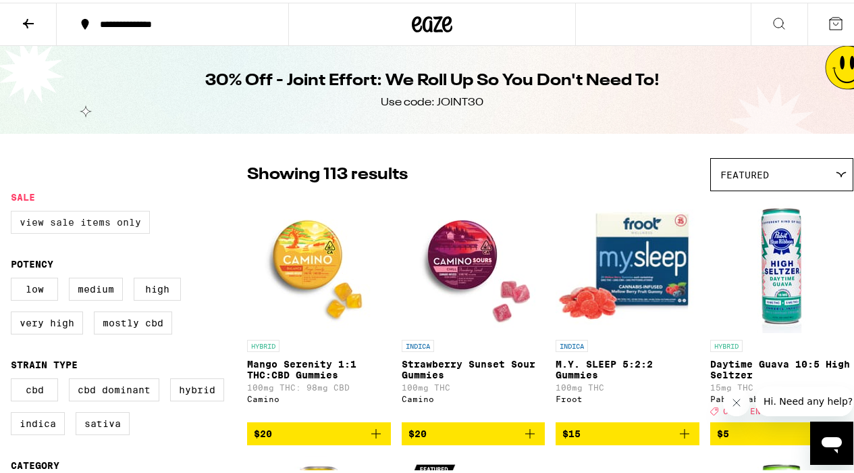 This screenshot has width=854, height=473. Describe the element at coordinates (571, 431) in the screenshot. I see `span: $15` at that location.